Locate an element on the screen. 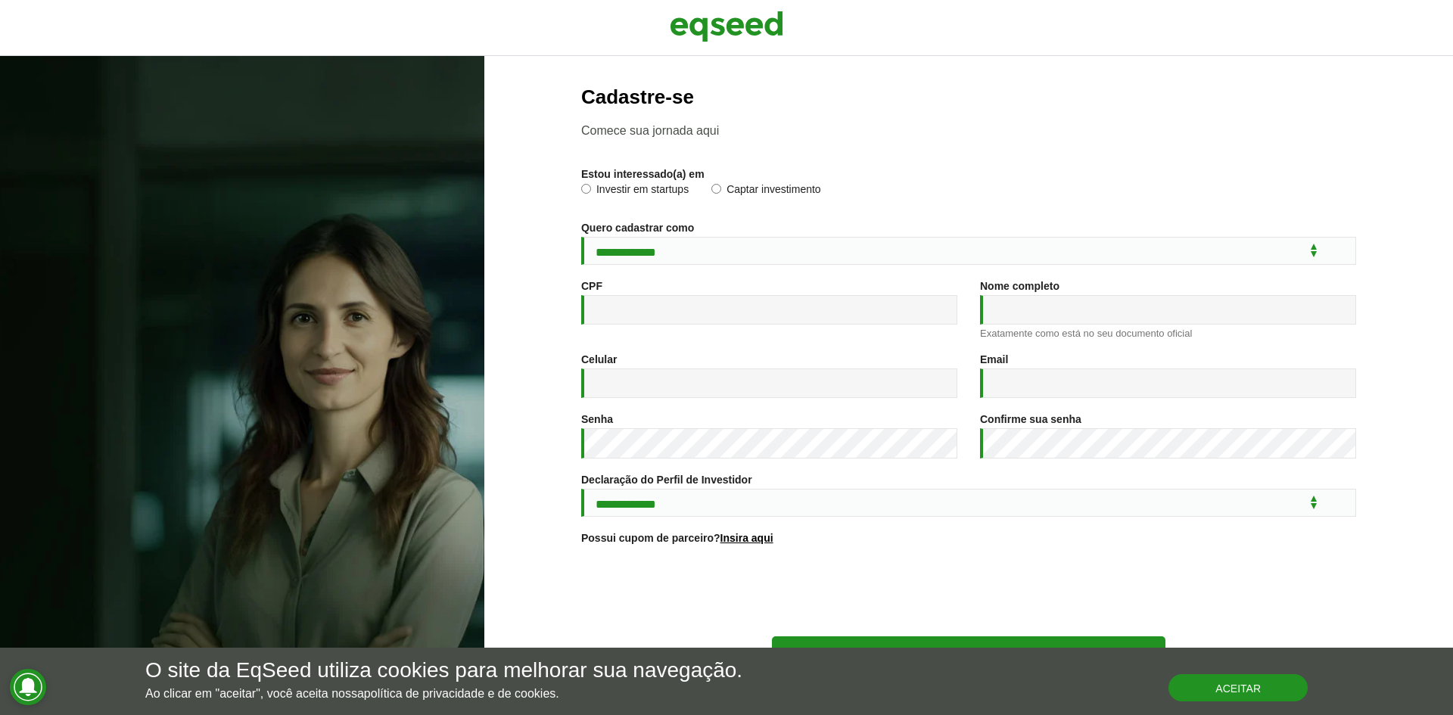  label: Senha is located at coordinates (597, 419).